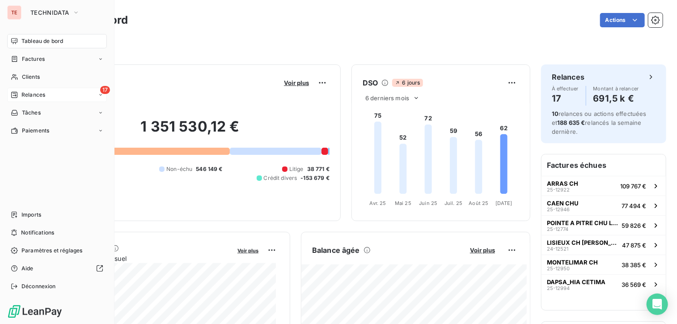 This screenshot has width=677, height=324. Describe the element at coordinates (603, 185) in the screenshot. I see `button: ARRAS CH25-12922109 767 €` at that location.